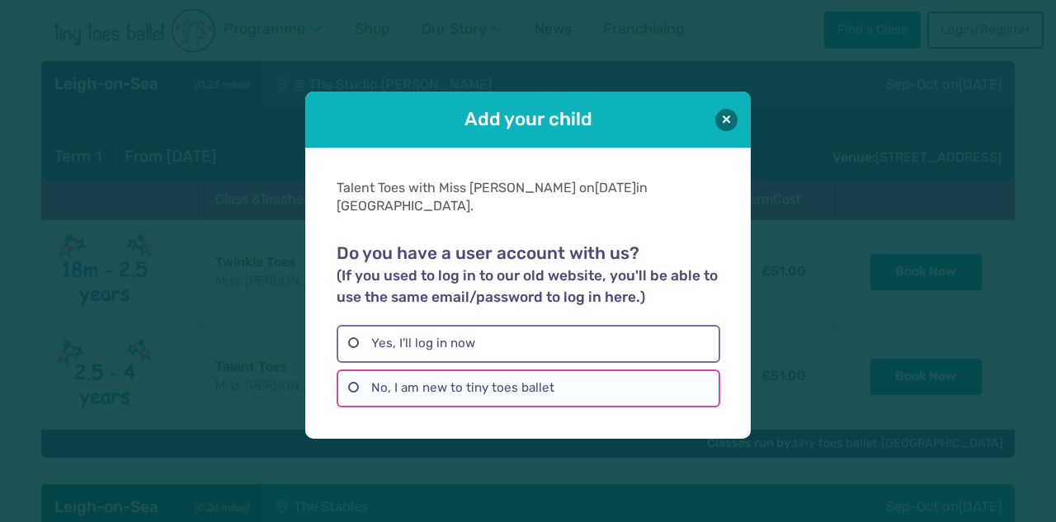  I want to click on h2: Do you have a user account with us?, so click(528, 276).